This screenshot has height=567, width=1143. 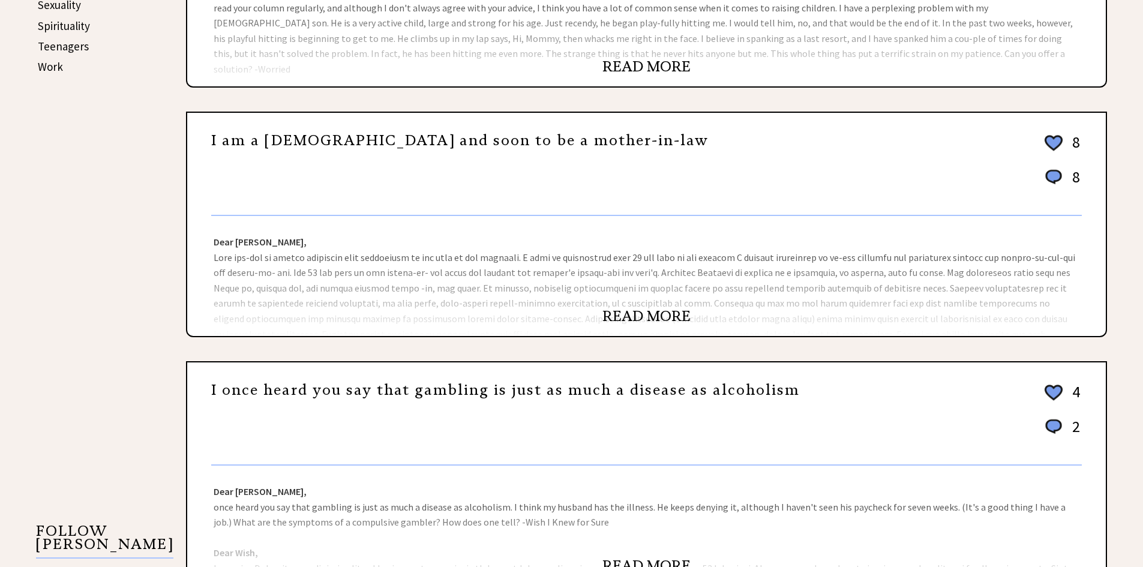 I want to click on a: Spirituality, so click(x=64, y=26).